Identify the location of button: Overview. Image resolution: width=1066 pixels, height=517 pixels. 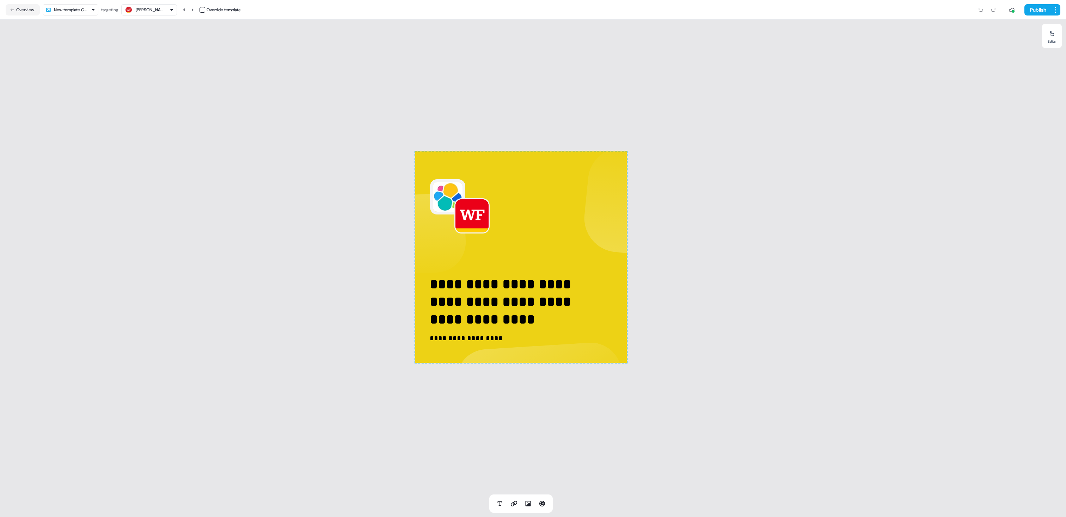
(23, 10).